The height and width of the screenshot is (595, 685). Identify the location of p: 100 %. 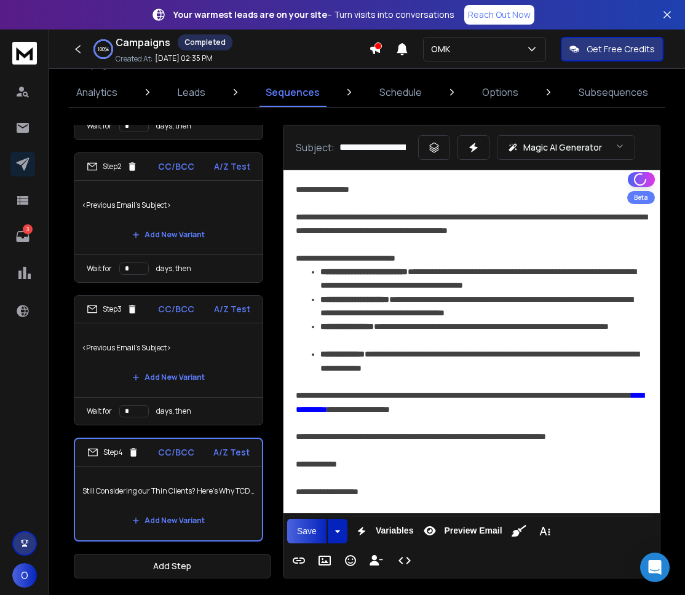
(103, 49).